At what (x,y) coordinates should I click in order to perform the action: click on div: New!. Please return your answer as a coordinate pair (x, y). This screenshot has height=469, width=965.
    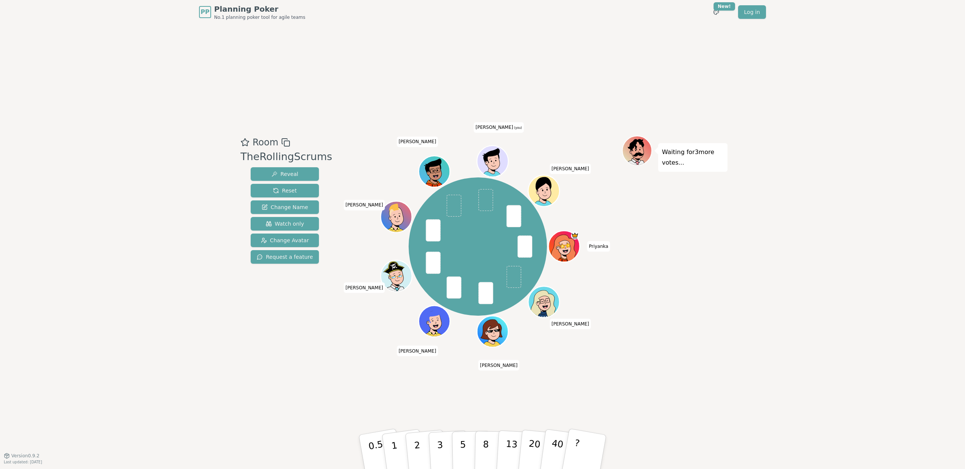
    Looking at the image, I should click on (724, 6).